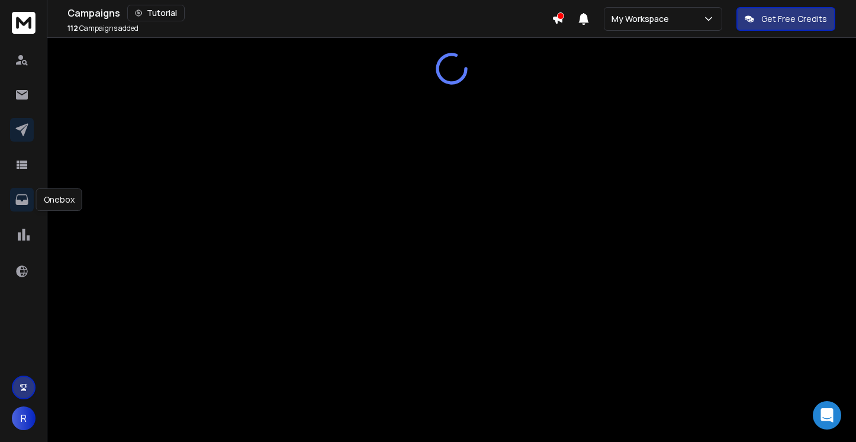 The height and width of the screenshot is (442, 856). Describe the element at coordinates (73, 28) in the screenshot. I see `span: 112` at that location.